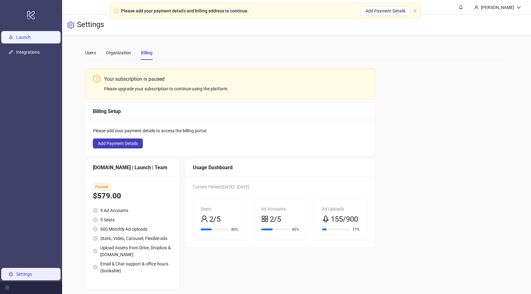 This screenshot has height=294, width=531. I want to click on div: Please add your payment details and billing address to continue., so click(185, 11).